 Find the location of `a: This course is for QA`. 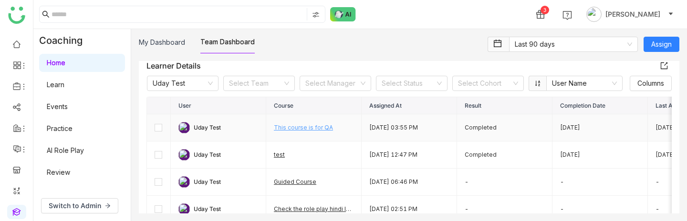

a: This course is for QA is located at coordinates (303, 127).